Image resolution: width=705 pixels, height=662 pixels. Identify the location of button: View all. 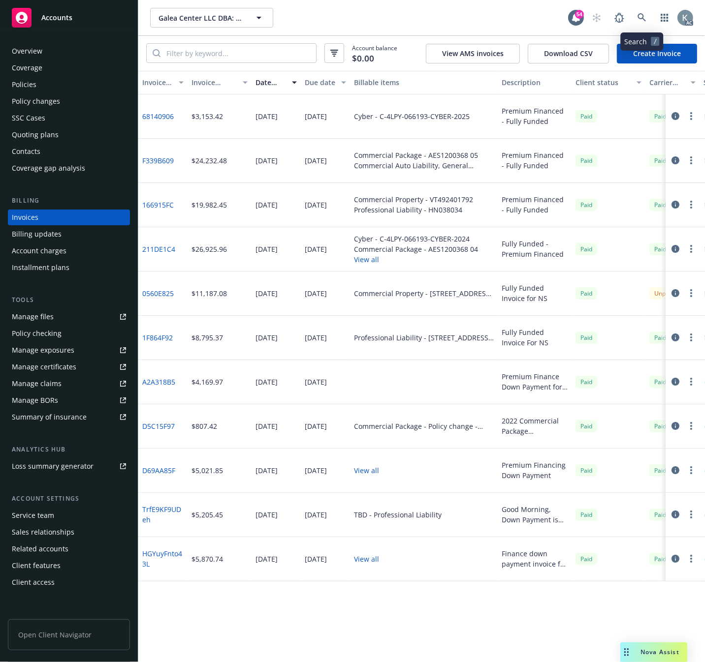
(416, 259).